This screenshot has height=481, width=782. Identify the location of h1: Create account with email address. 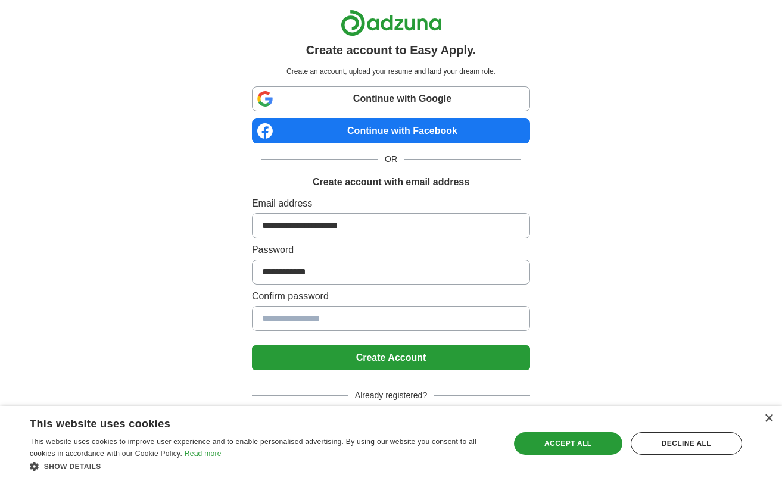
(391, 182).